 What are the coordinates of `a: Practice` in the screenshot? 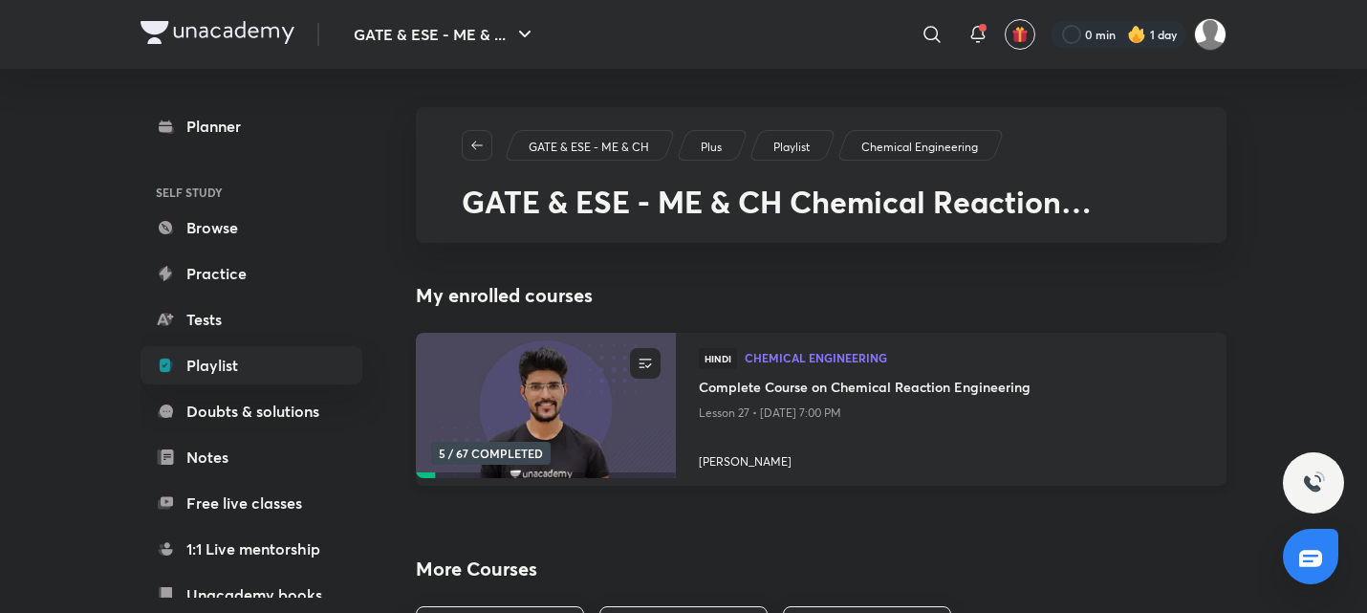 It's located at (251, 273).